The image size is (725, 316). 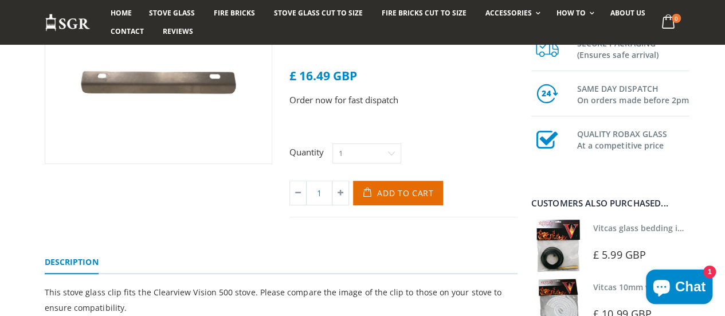 What do you see at coordinates (318, 13) in the screenshot?
I see `a: Stove Glass Cut To Size` at bounding box center [318, 13].